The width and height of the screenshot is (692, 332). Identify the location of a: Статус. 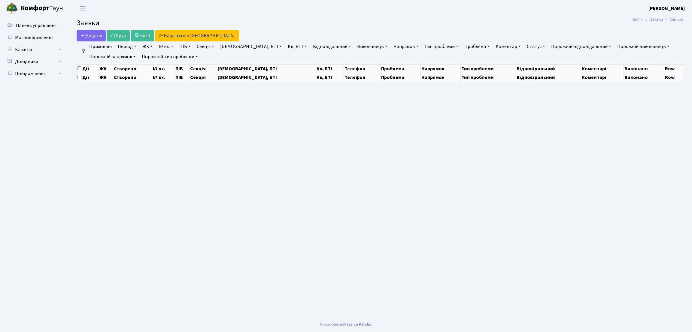
(536, 47).